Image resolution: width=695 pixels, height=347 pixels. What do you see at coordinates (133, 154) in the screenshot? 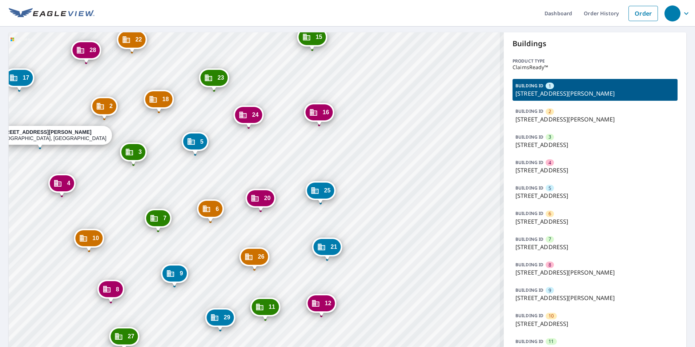
I see `div: Dropped pin, building 3, Commercial property, 4730 Cottage Oaks Dr Charlotte, NC 28269` at bounding box center [133, 154].